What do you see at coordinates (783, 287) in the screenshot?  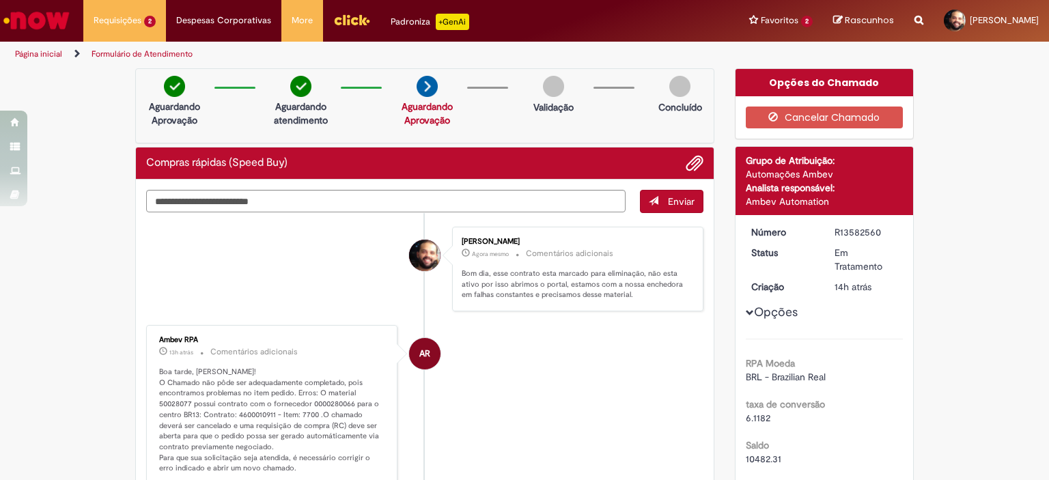 I see `dt: Criação` at bounding box center [783, 287].